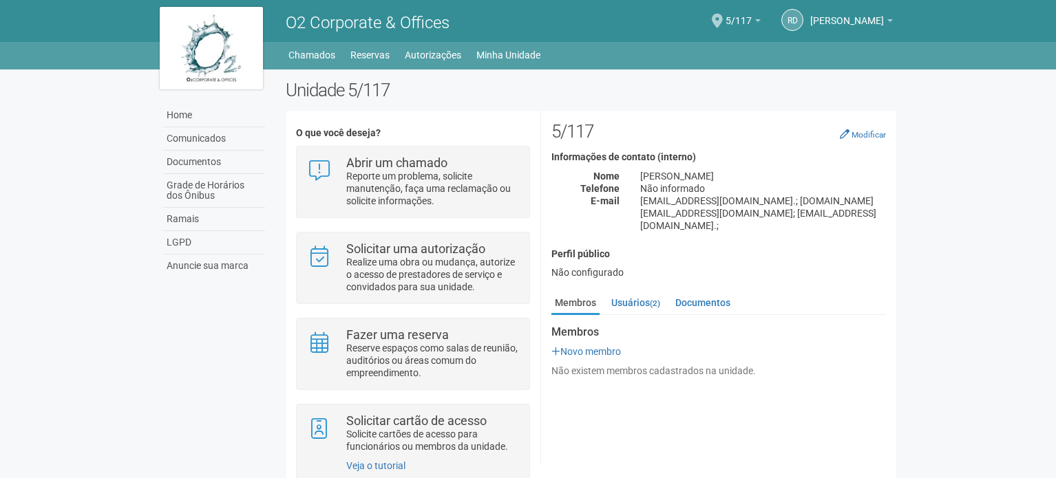 Image resolution: width=1056 pixels, height=478 pixels. What do you see at coordinates (412, 133) in the screenshot?
I see `h4: O que você deseja?` at bounding box center [412, 133].